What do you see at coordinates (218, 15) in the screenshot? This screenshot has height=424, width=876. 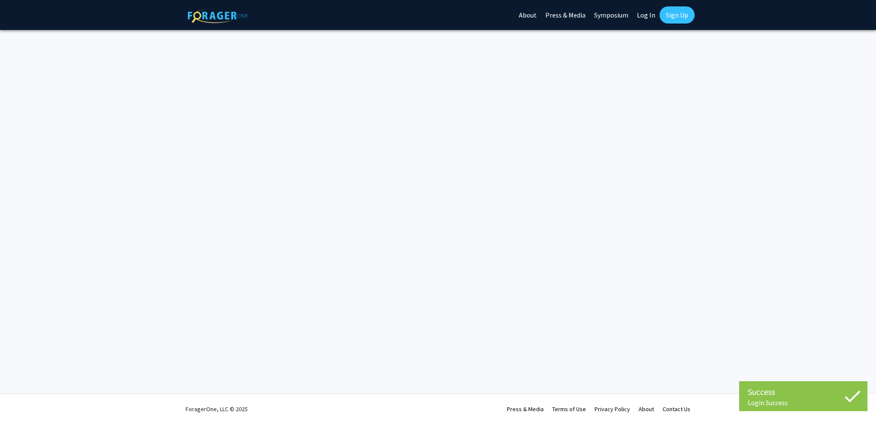 I see `img: ForagerOne Logo` at bounding box center [218, 15].